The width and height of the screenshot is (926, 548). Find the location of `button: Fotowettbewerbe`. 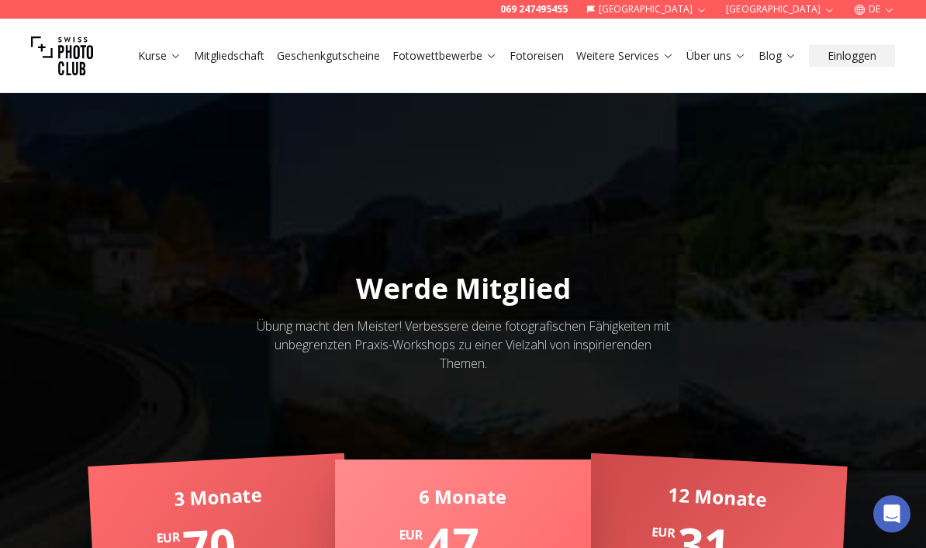

button: Fotowettbewerbe is located at coordinates (445, 56).